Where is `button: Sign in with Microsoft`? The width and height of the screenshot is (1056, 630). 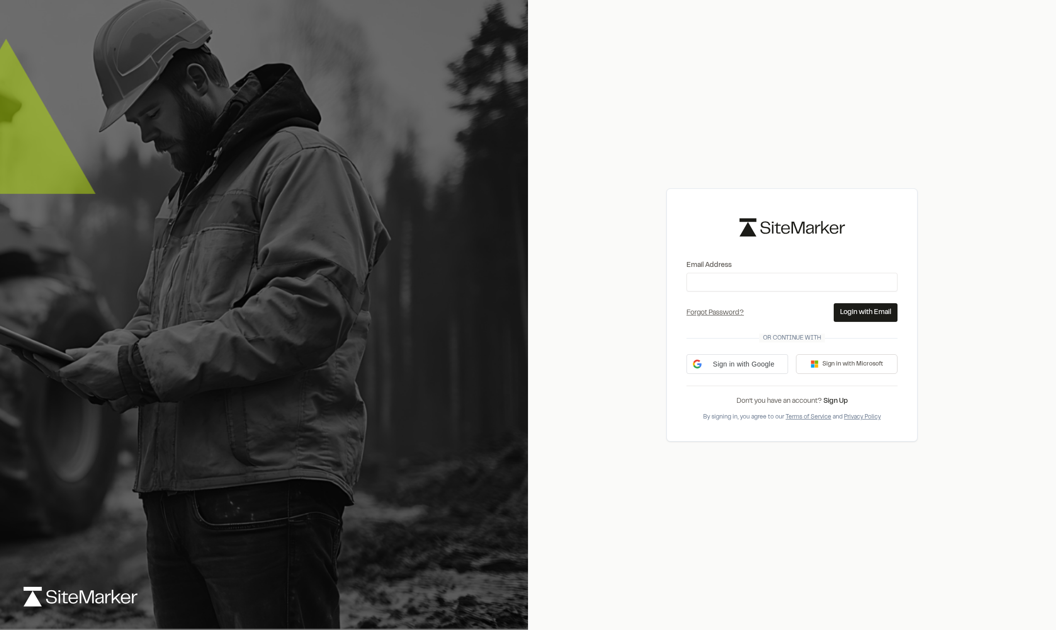 button: Sign in with Microsoft is located at coordinates (847, 364).